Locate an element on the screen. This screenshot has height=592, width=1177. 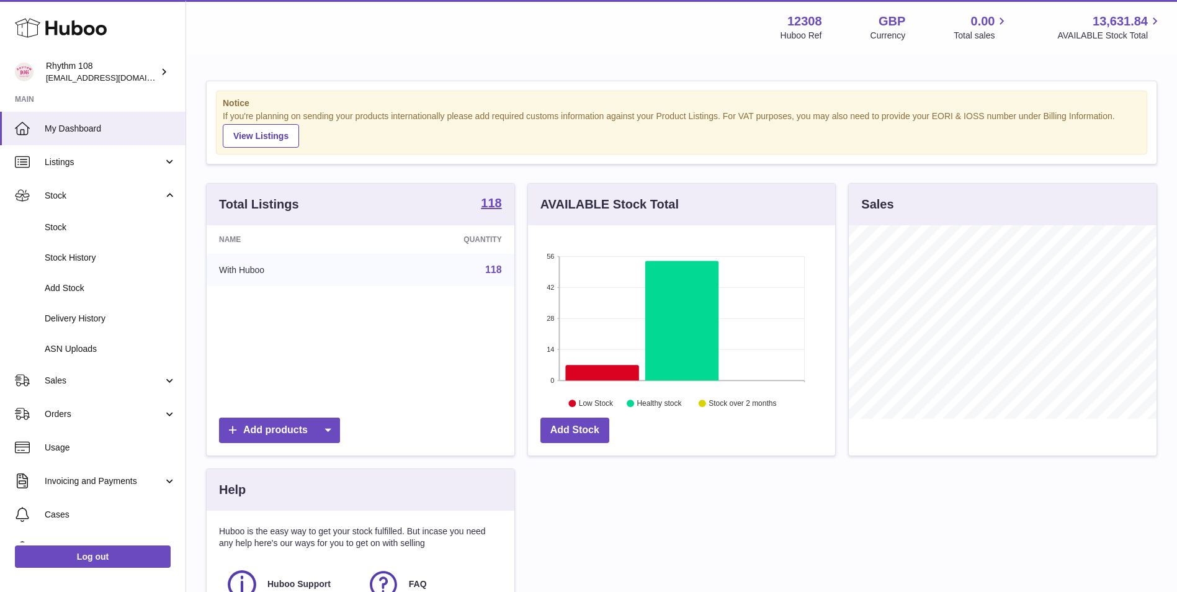
strong: 118 is located at coordinates (491, 203).